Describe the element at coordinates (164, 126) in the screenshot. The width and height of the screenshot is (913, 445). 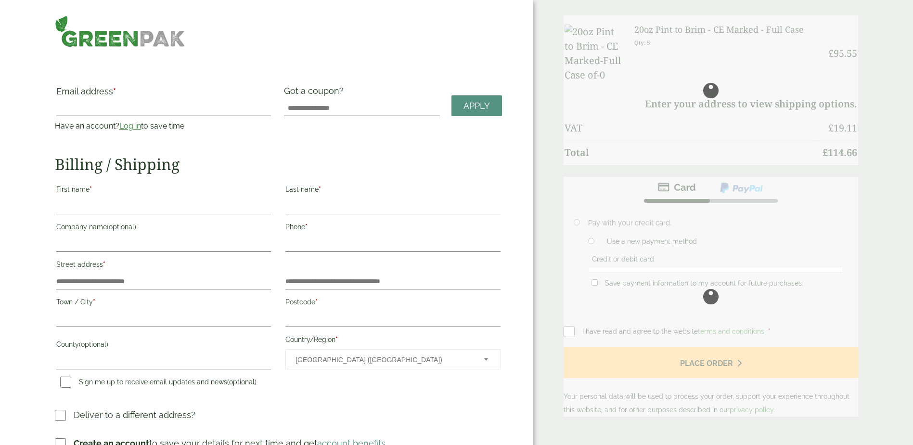
I see `p: Have an account? to save time` at that location.